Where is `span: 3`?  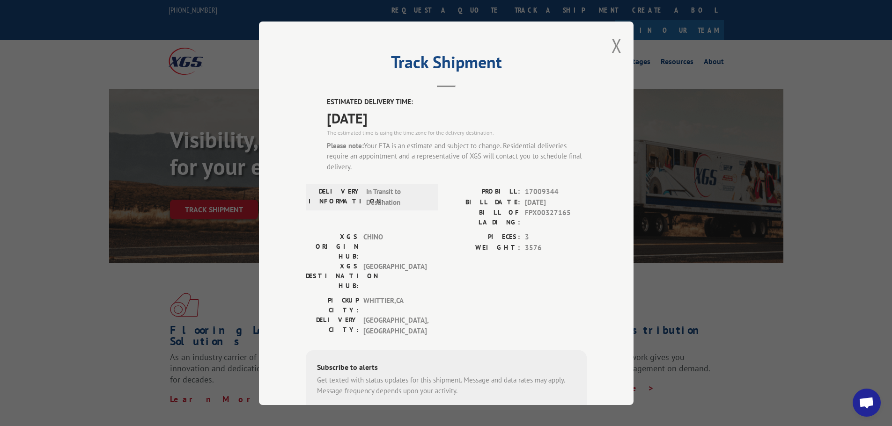 span: 3 is located at coordinates (556, 237).